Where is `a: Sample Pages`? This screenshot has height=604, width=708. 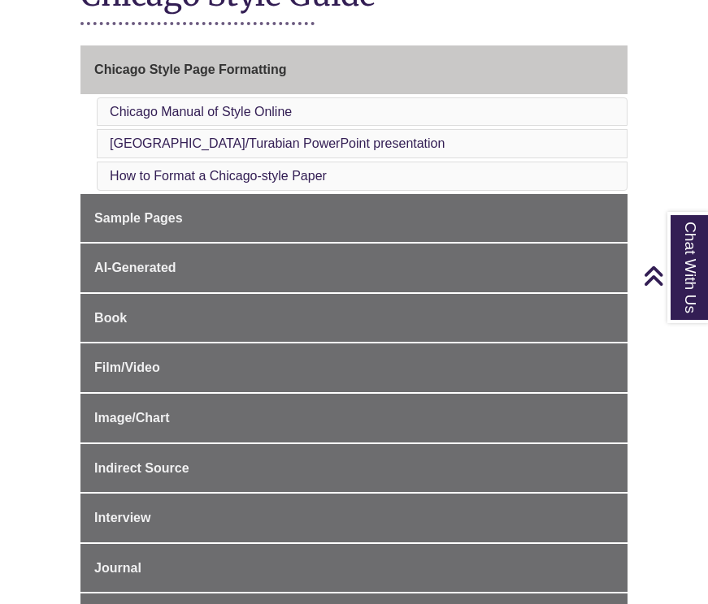 a: Sample Pages is located at coordinates (353, 219).